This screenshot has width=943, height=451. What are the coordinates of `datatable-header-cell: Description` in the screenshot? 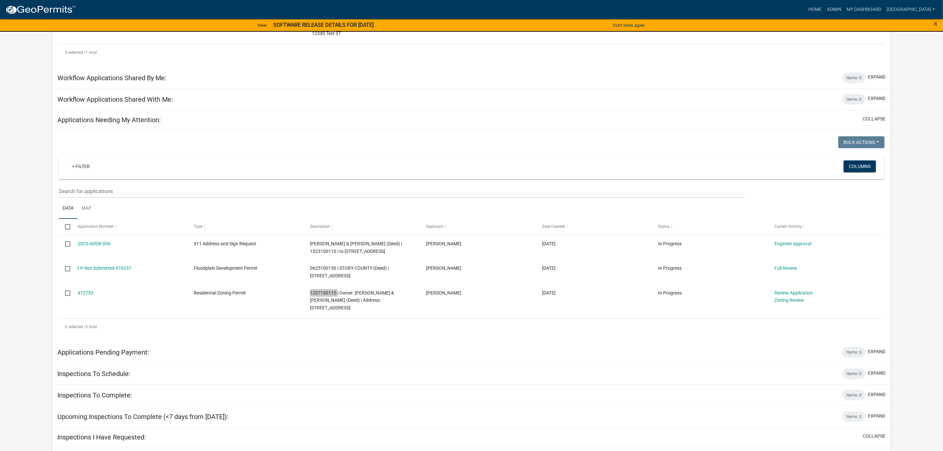 It's located at (362, 227).